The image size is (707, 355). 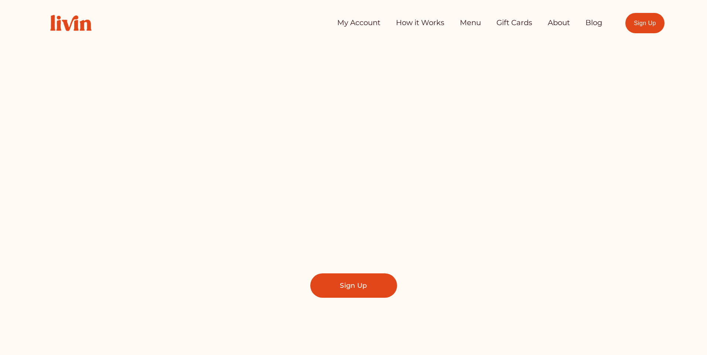 What do you see at coordinates (420, 23) in the screenshot?
I see `a: How it Works` at bounding box center [420, 23].